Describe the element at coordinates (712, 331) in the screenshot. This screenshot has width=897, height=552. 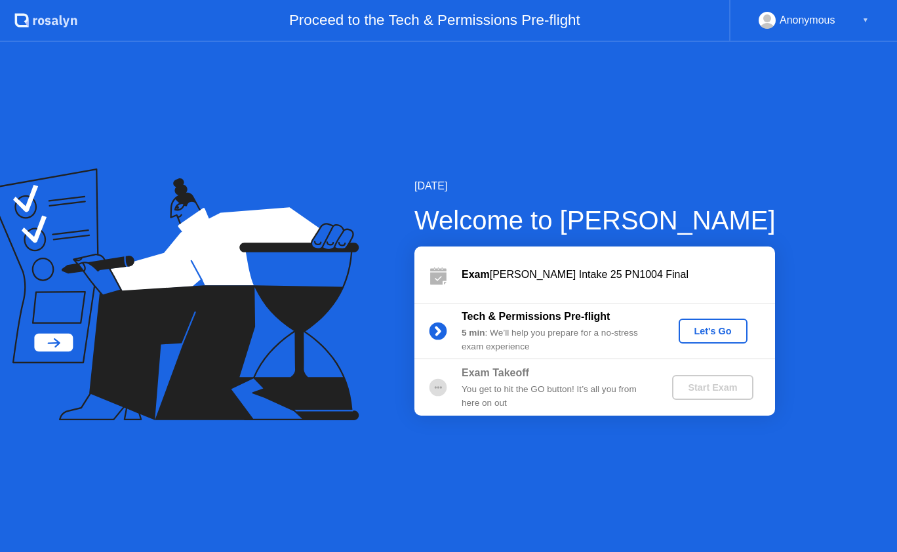
I see `div: Let's Go` at that location.